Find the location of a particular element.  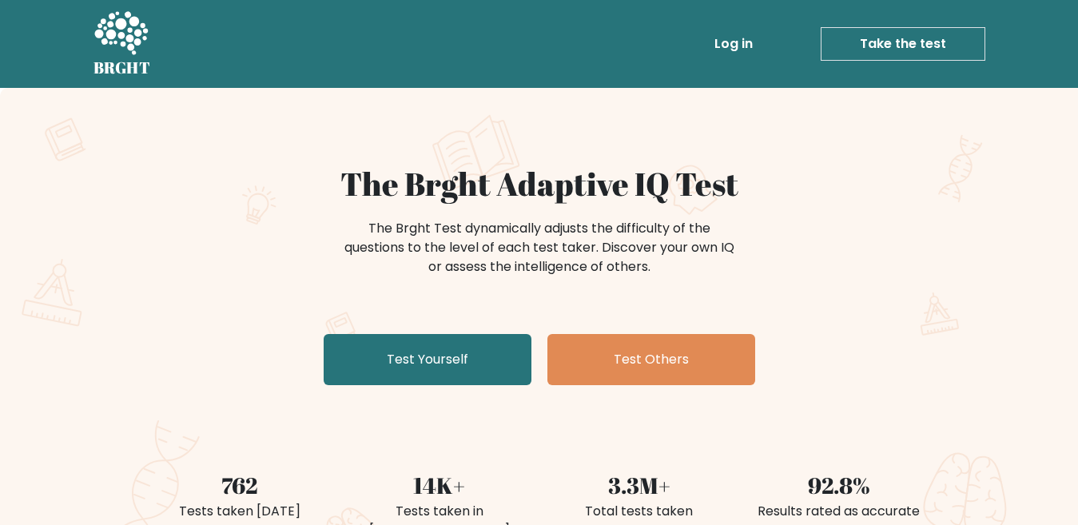

div: The Brght Test dynamically adjusts the difficulty of the questions to the level of each test take... is located at coordinates (539, 248).